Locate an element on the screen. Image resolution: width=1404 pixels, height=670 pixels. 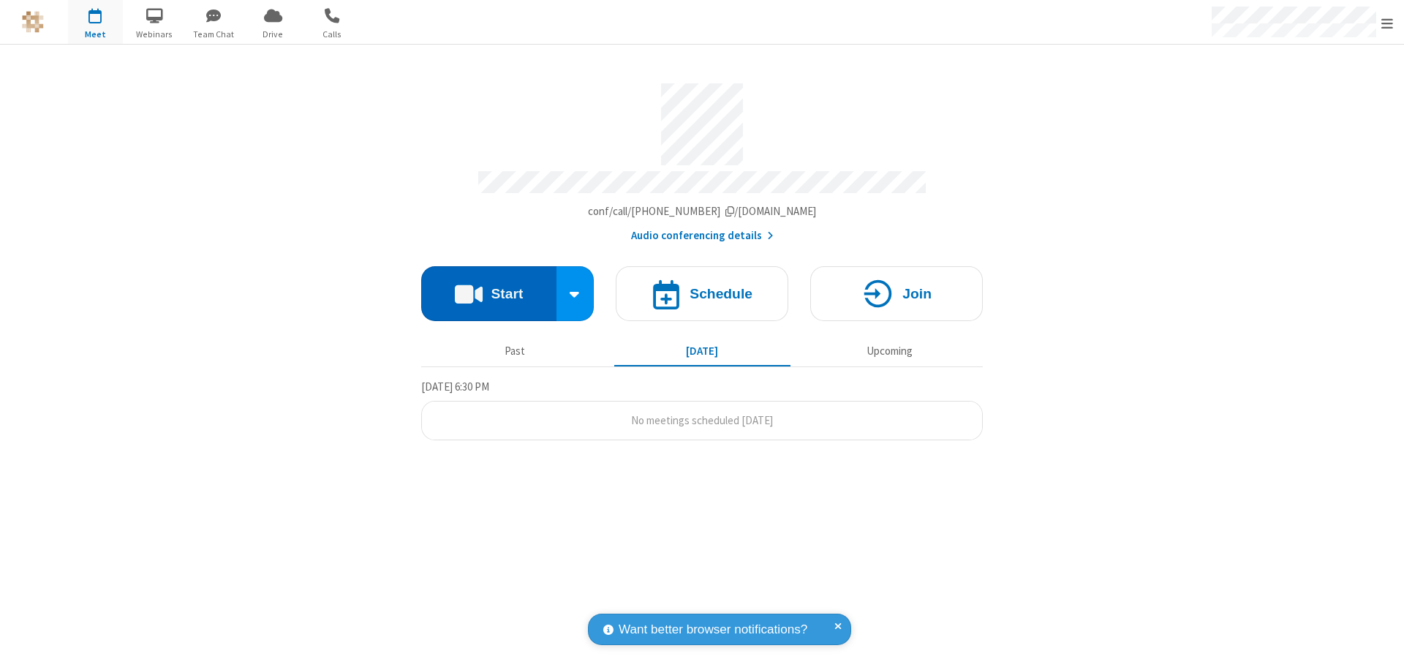
button: Copy my meeting room linkCopy my meeting room link is located at coordinates (702, 211).